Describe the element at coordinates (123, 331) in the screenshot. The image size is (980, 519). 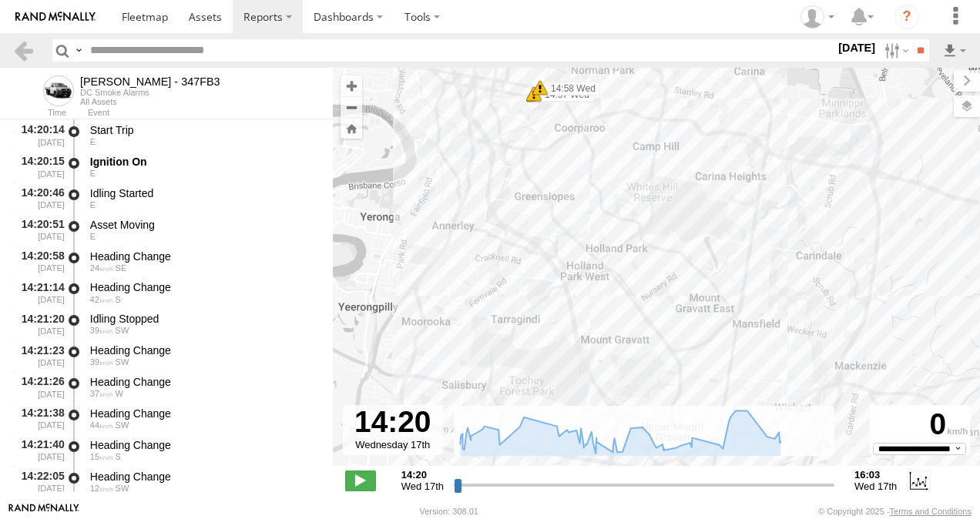
I see `span: Heading: 206` at that location.